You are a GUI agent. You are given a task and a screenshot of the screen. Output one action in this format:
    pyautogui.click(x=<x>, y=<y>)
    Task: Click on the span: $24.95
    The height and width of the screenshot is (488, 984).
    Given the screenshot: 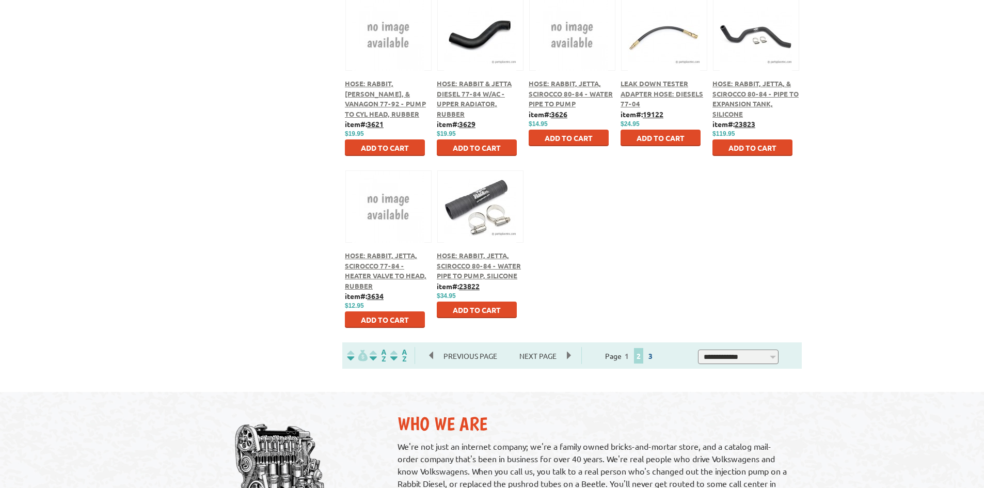 What is the action you would take?
    pyautogui.click(x=630, y=124)
    